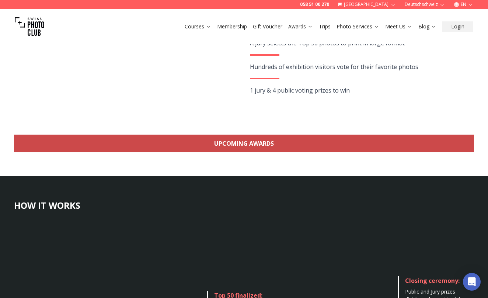 This screenshot has width=488, height=298. I want to click on a: Meet Us, so click(398, 27).